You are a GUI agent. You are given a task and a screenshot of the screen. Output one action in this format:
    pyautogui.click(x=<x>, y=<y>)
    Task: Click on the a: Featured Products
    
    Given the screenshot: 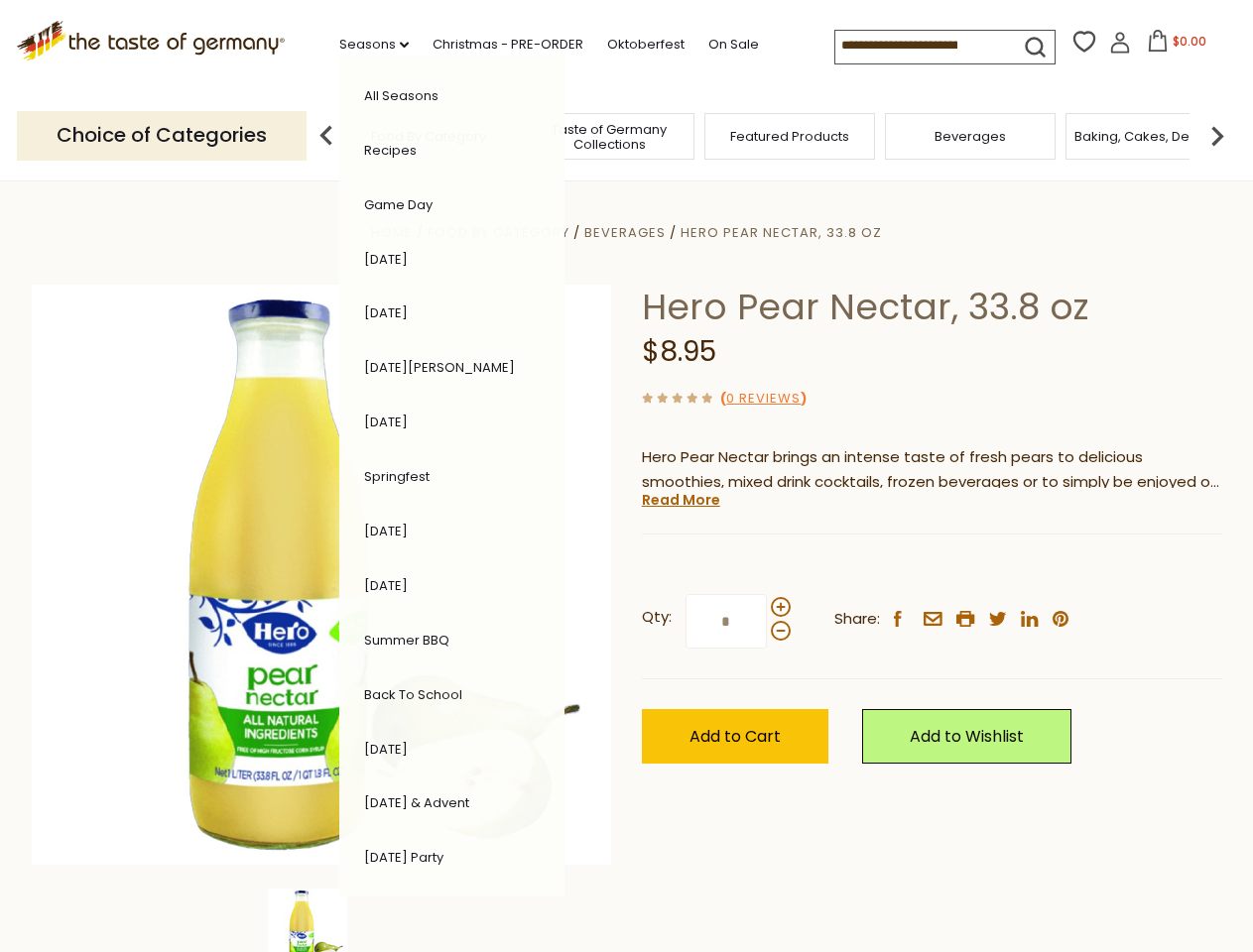 What is the action you would take?
    pyautogui.click(x=789, y=136)
    